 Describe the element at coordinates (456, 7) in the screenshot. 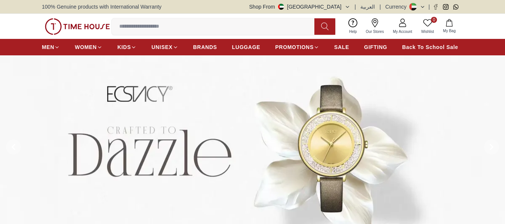

I see `a: Whatsapp` at that location.